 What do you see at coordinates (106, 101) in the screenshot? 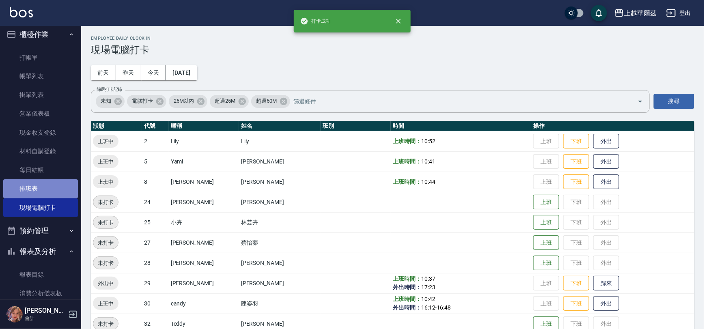
I see `span: 未知` at bounding box center [106, 101].